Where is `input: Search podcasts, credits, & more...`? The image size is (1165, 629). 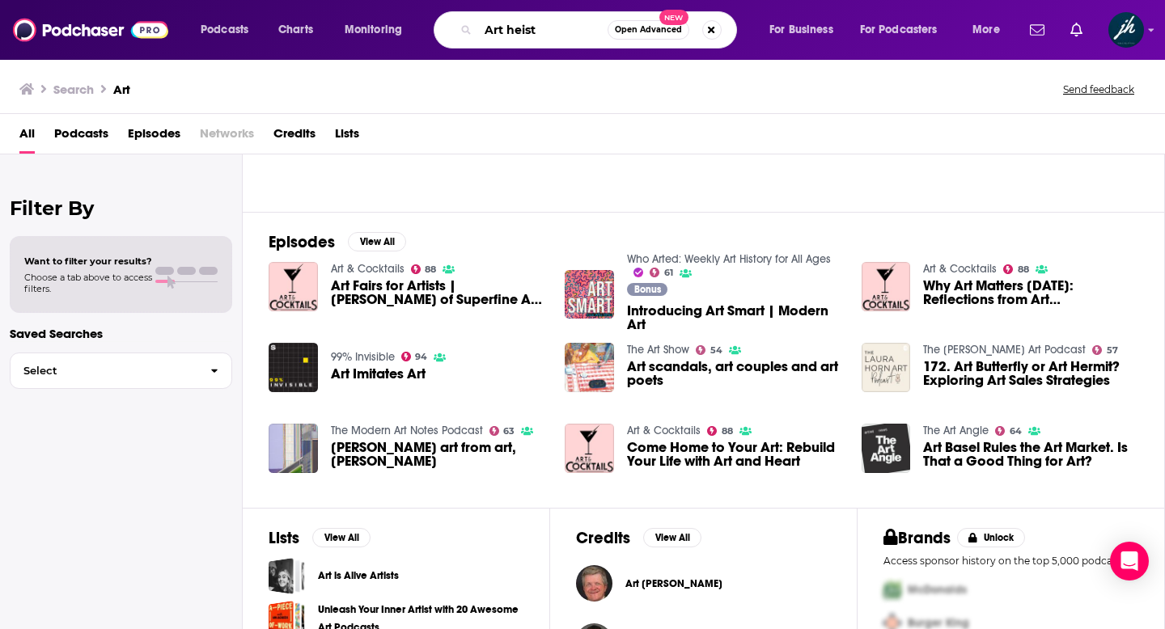
input: Search podcasts, credits, & more... is located at coordinates (543, 30).